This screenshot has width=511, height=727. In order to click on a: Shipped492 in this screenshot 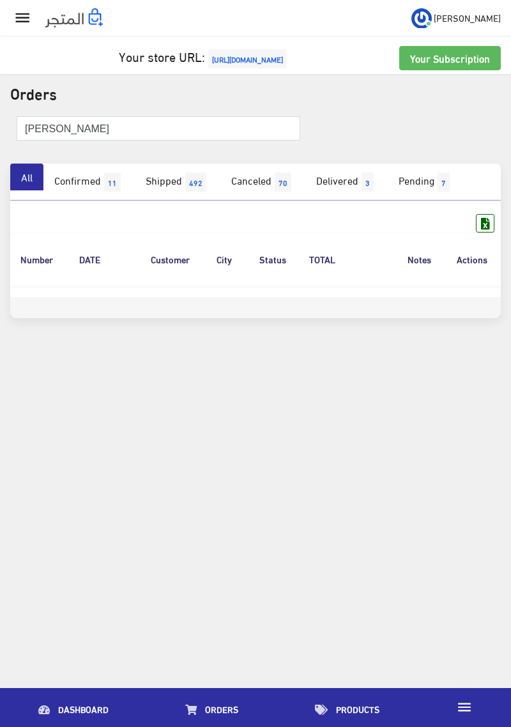, I will do `click(177, 182)`.